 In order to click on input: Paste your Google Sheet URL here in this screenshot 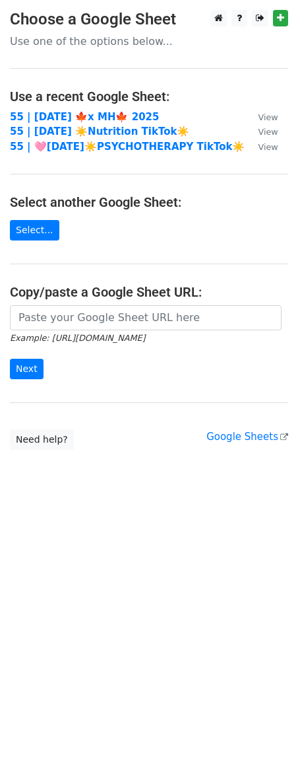, I will do `click(146, 318)`.